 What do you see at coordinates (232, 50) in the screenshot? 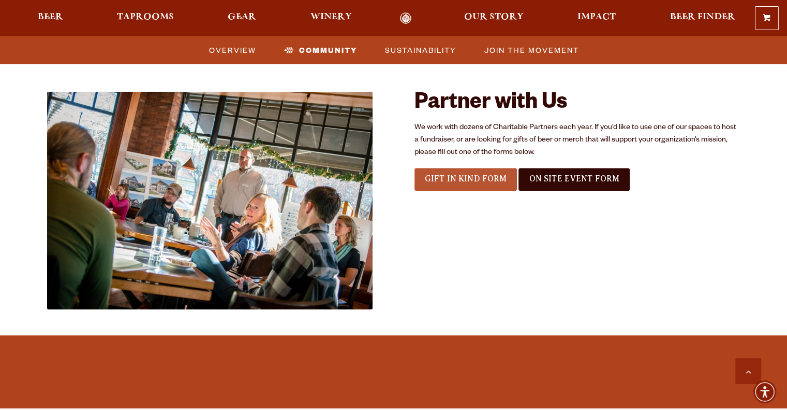
I see `span: Overview` at bounding box center [232, 50].